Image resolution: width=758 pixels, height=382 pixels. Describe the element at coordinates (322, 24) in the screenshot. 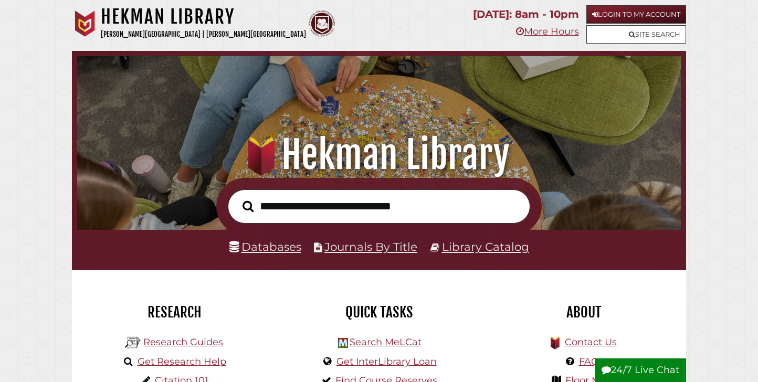

I see `img: Calvin Theological Seminary` at that location.